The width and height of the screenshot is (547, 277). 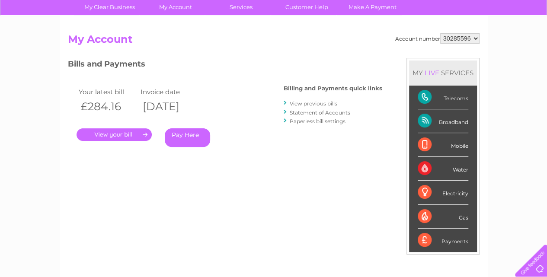 What do you see at coordinates (528, 40) in the screenshot?
I see `a: Log out` at bounding box center [528, 40].